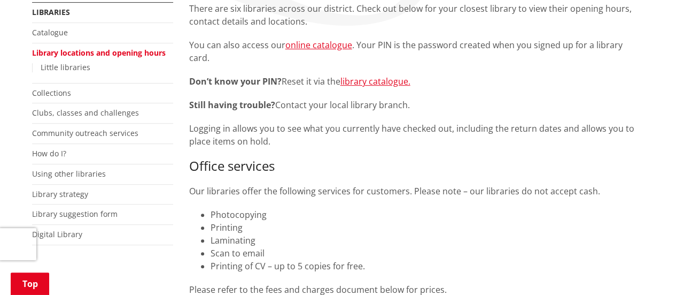 This screenshot has width=676, height=295. I want to click on a: Digital Library, so click(57, 234).